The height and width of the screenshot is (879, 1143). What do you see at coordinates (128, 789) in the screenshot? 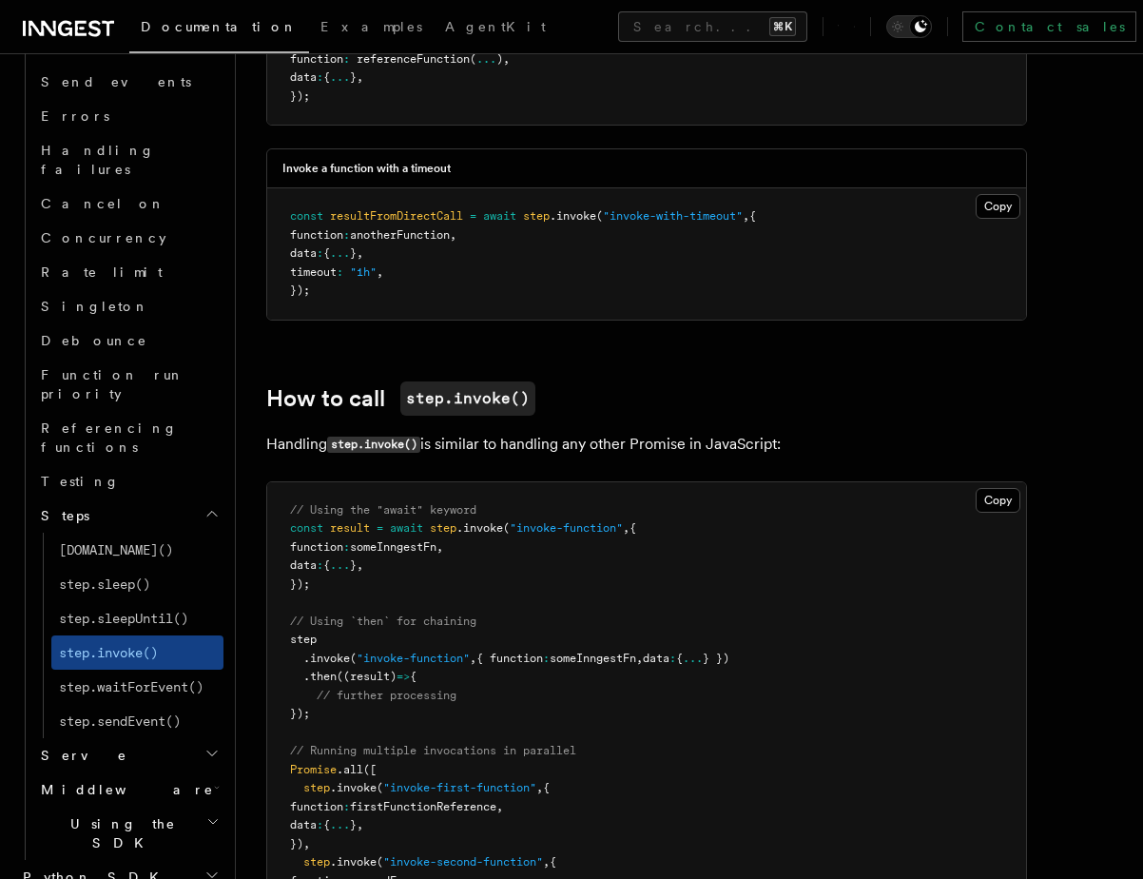
I see `button: Middleware` at bounding box center [128, 789].